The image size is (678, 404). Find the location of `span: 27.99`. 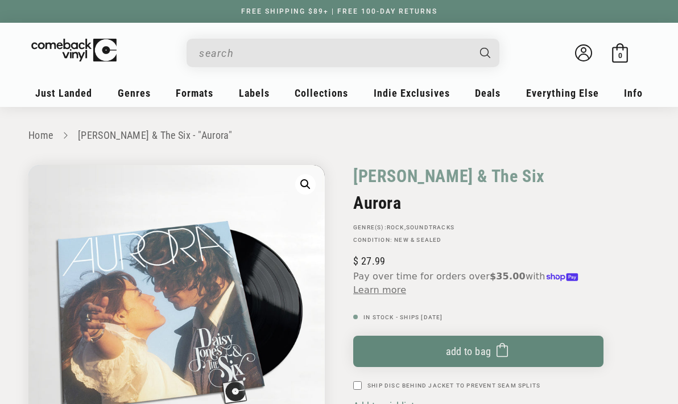

span: 27.99 is located at coordinates (369, 261).